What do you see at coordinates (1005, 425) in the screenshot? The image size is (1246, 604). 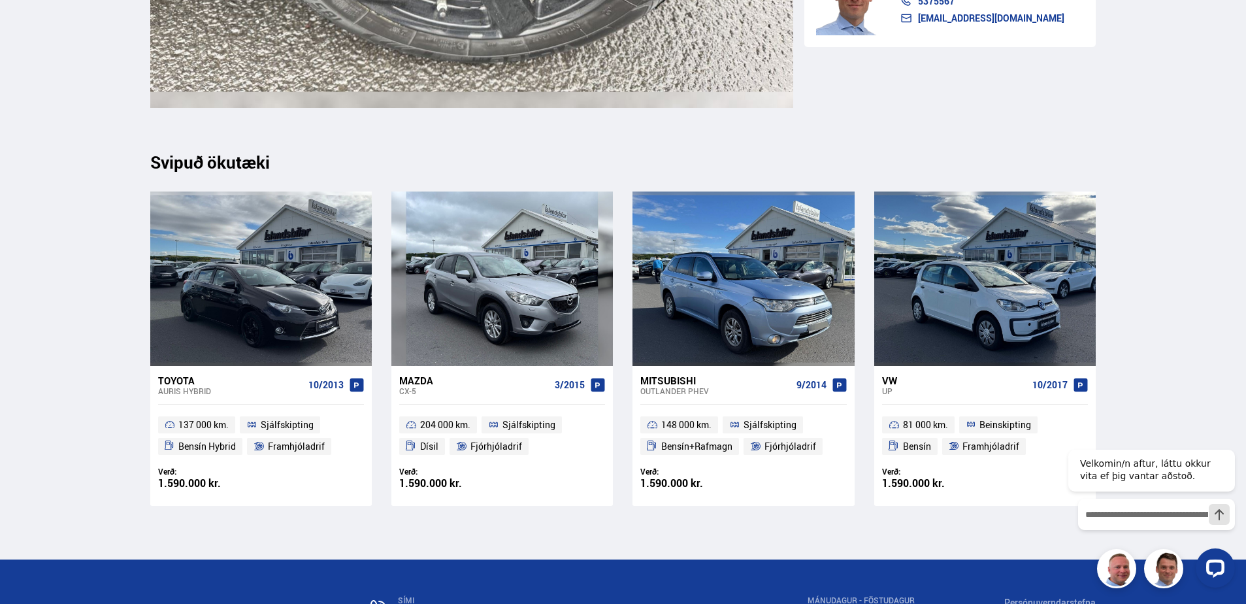 I see `span: Beinskipting` at bounding box center [1005, 425].